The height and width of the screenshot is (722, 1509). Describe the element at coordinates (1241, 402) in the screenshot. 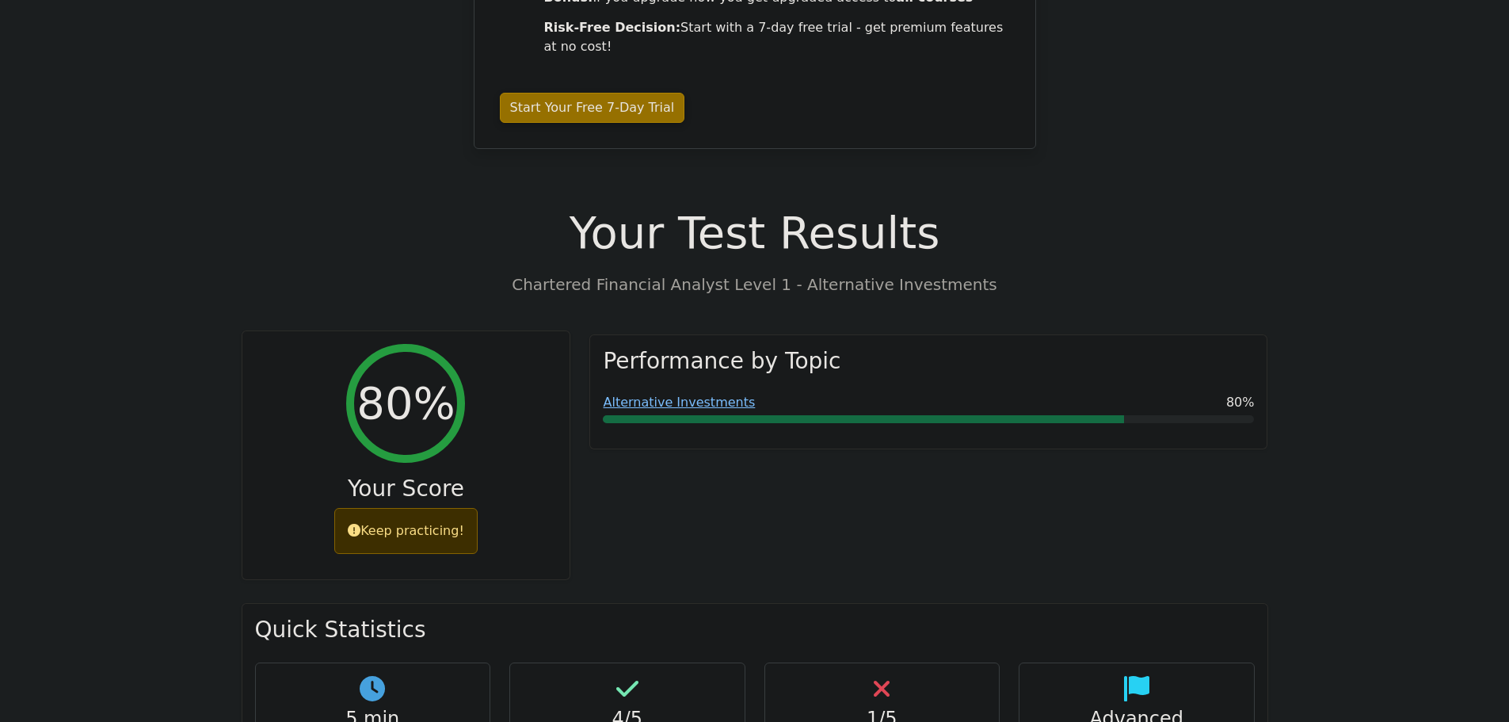

I see `span: 80%` at that location.